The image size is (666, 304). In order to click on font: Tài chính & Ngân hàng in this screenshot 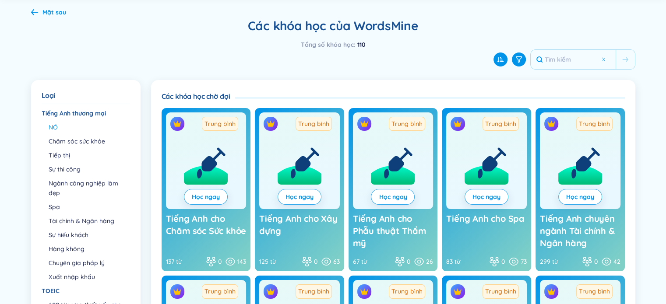, I will do `click(81, 221)`.